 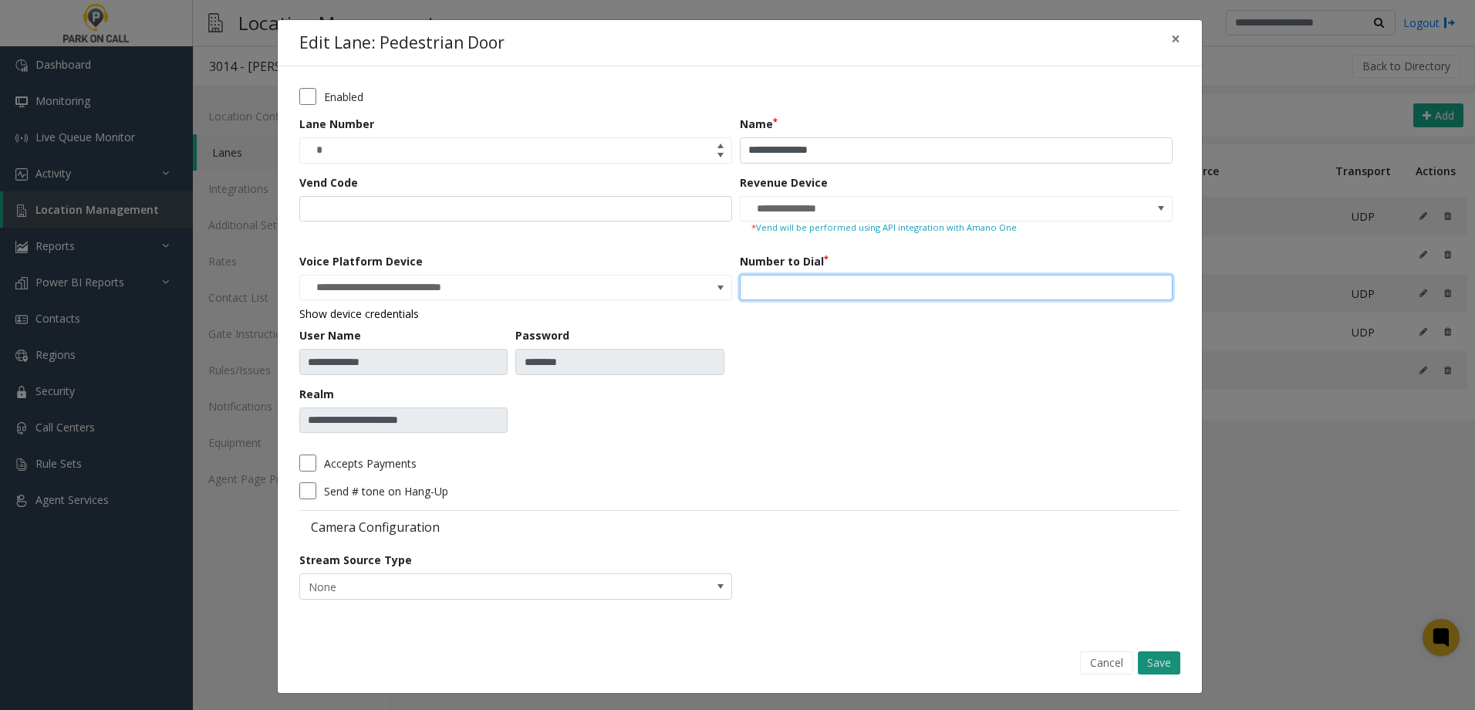 What do you see at coordinates (784, 182) in the screenshot?
I see `label: Revenue Device` at bounding box center [784, 182].